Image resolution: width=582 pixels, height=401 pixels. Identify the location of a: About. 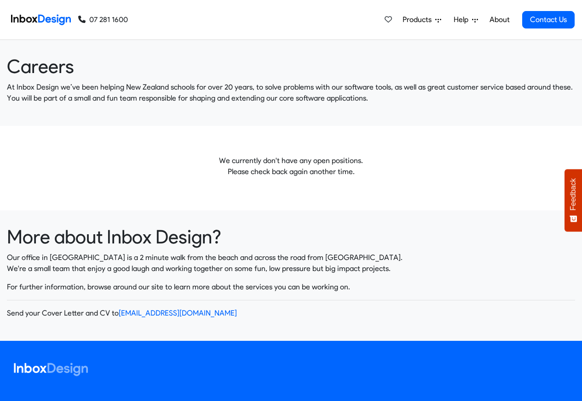
(499, 20).